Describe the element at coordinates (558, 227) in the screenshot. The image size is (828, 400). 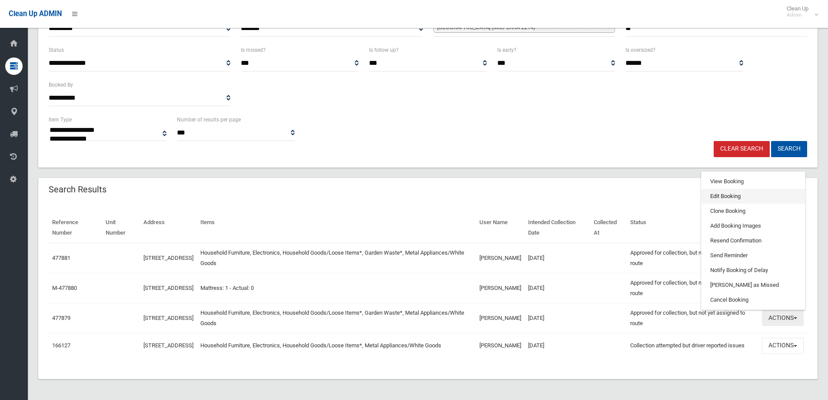
I see `th: Intended Collection Date` at that location.